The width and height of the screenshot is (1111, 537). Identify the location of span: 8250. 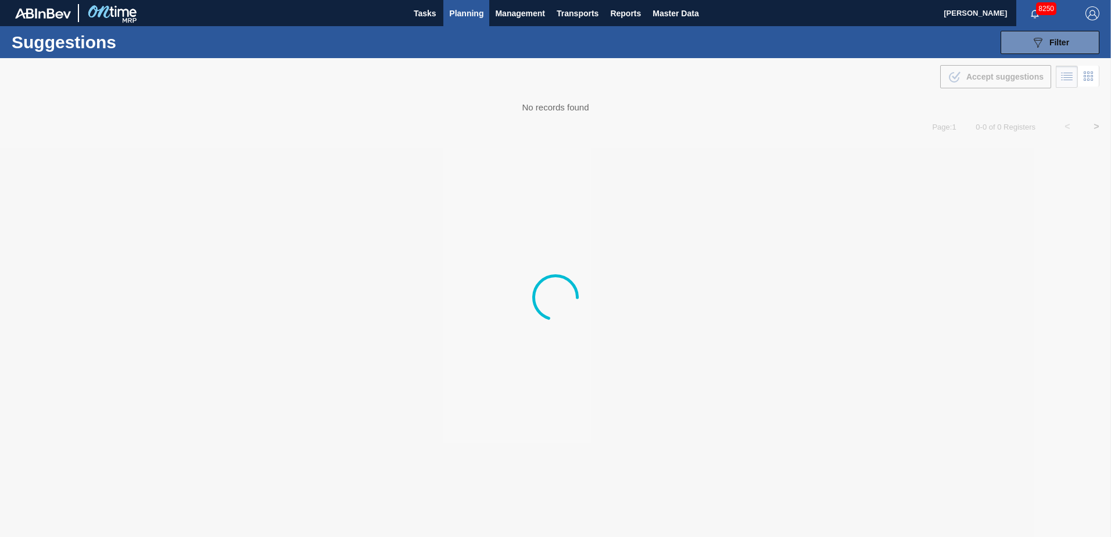
(1046, 9).